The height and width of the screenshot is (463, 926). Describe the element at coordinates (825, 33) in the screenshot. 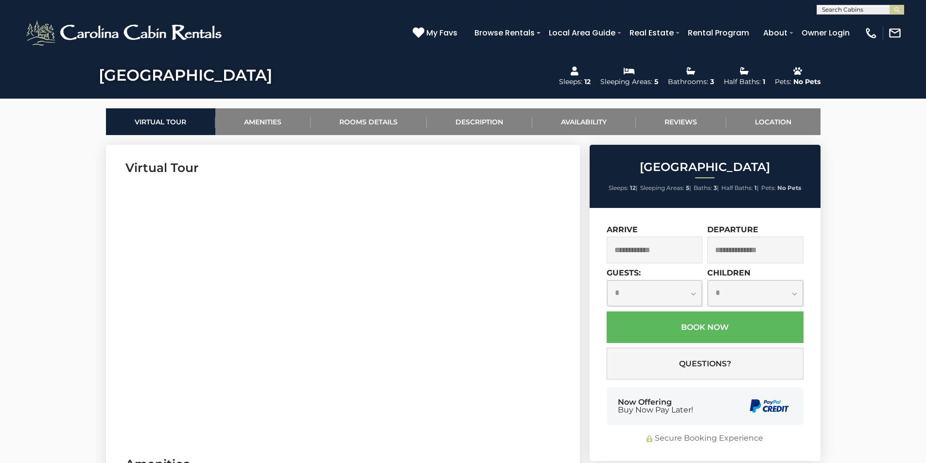

I see `a: Owner Login` at that location.